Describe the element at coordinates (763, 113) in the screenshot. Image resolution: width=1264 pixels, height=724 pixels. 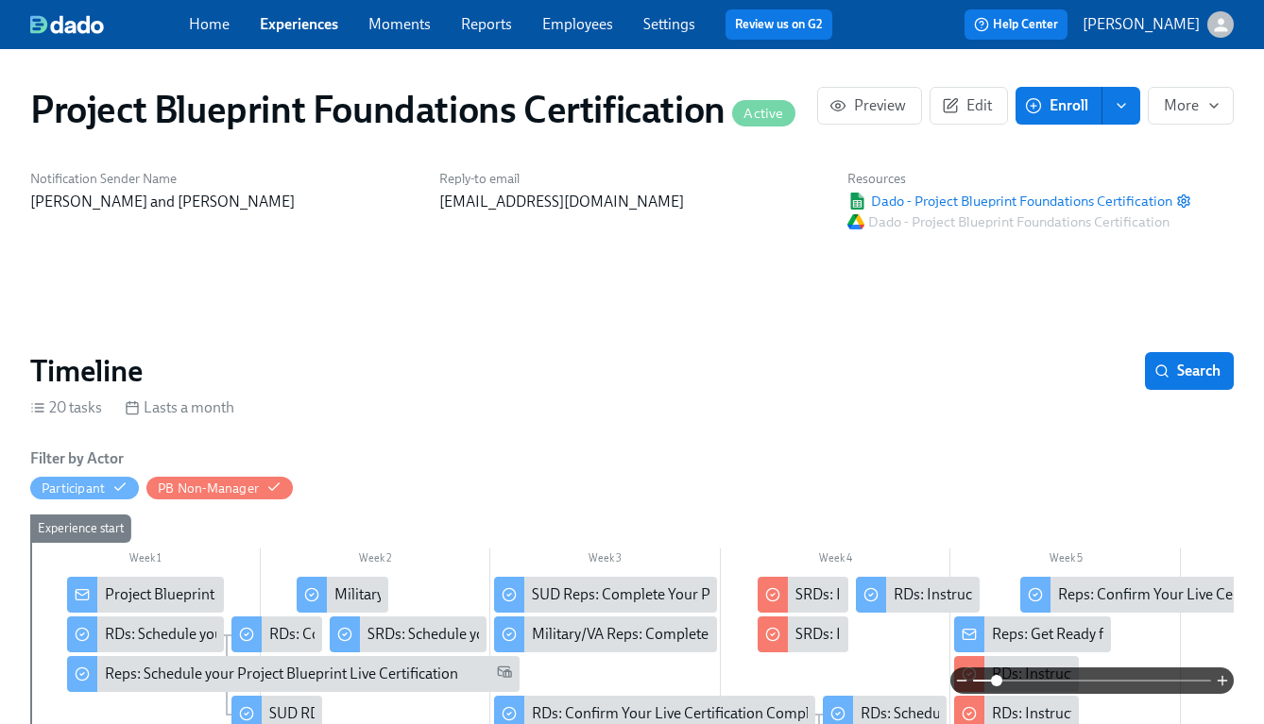
I see `span: Active` at that location.